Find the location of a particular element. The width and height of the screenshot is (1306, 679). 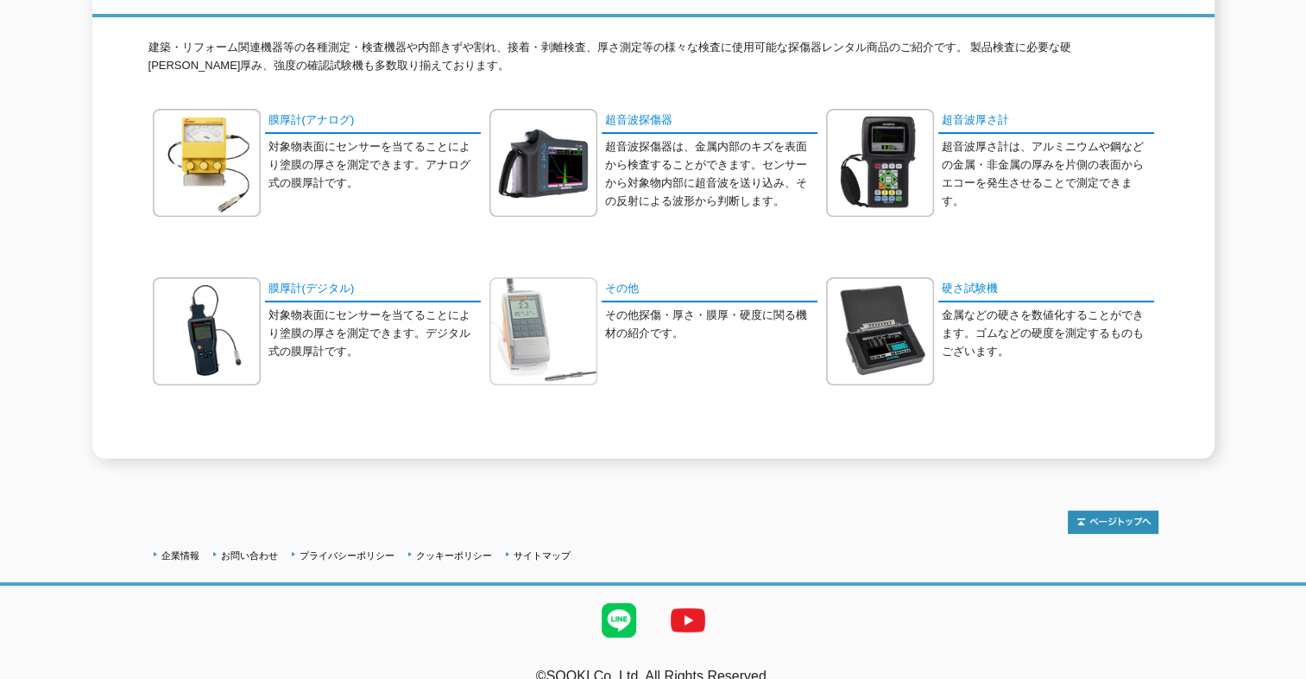

a: 超音波探傷器 is located at coordinates (710, 121).